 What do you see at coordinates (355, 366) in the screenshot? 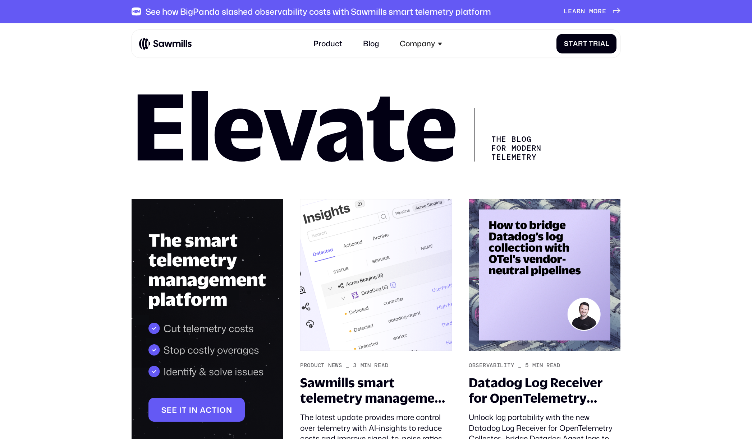
I see `div: 3` at bounding box center [355, 366].